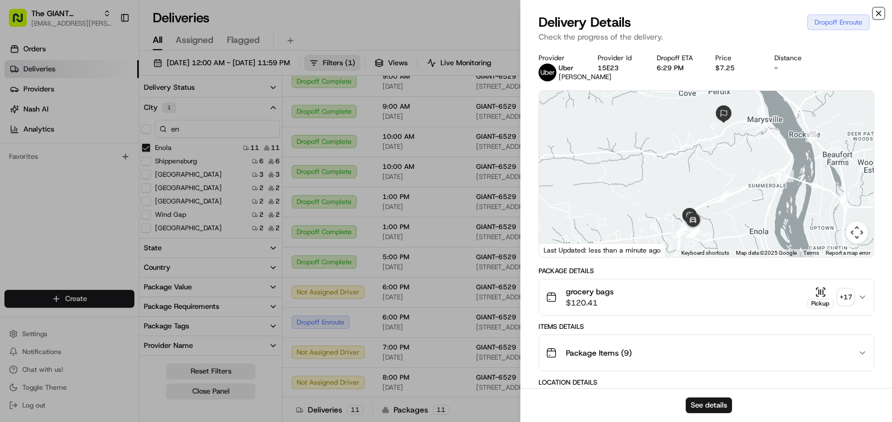  I want to click on img: Google, so click(560, 250).